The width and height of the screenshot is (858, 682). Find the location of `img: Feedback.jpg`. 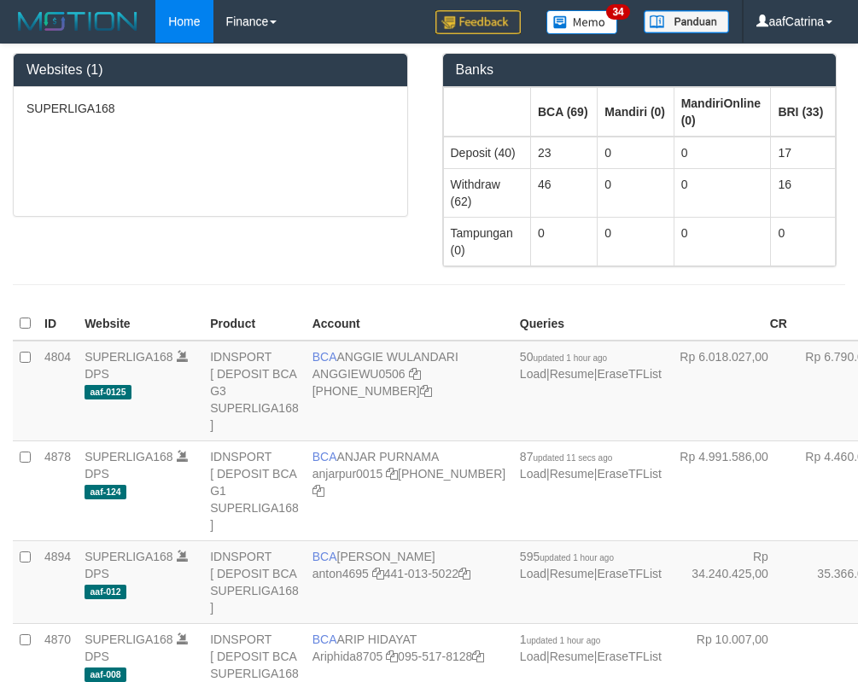

img: Feedback.jpg is located at coordinates (478, 22).